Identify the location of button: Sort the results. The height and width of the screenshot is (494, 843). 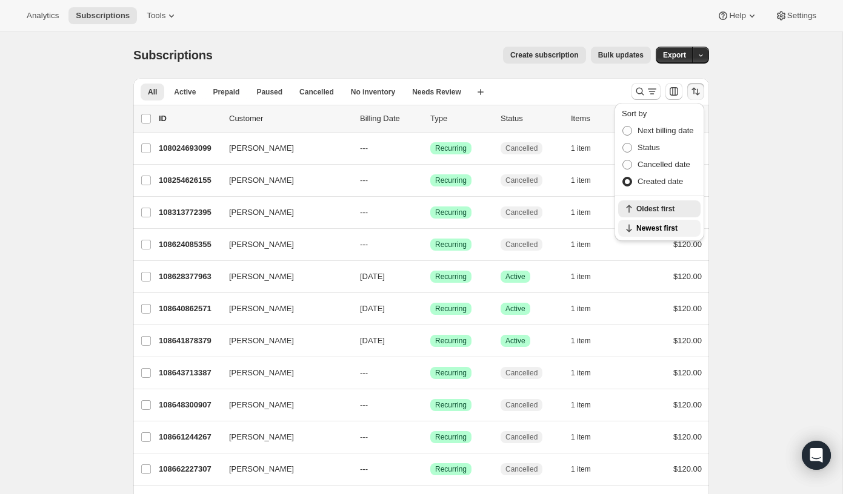
(695, 91).